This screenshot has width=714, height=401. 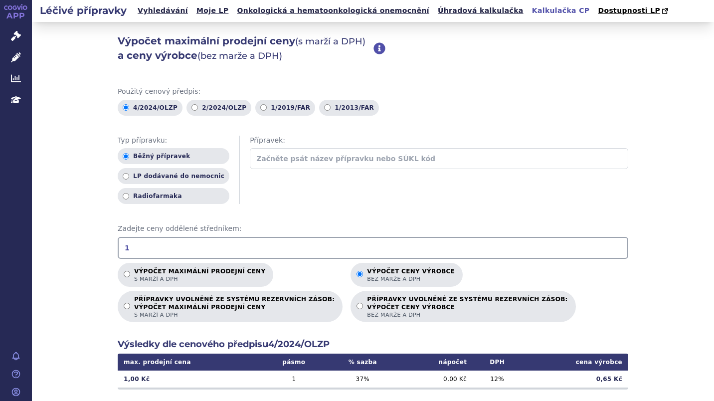 I want to click on h2: Léčivé přípravky, so click(x=83, y=10).